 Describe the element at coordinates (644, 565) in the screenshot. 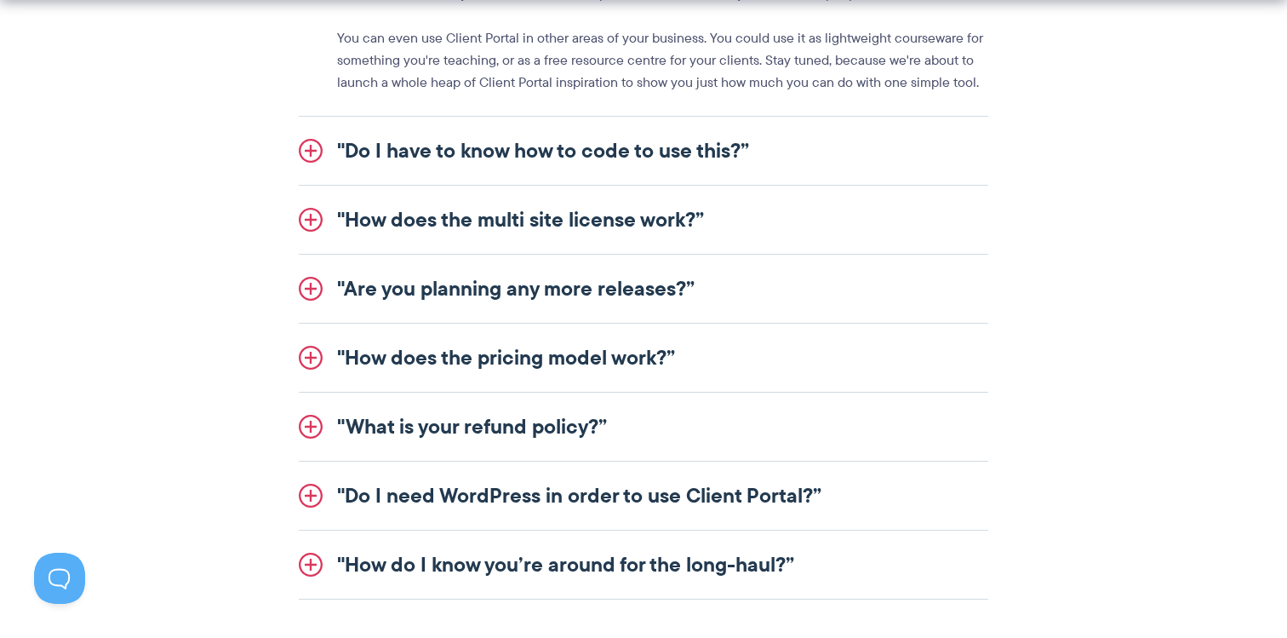

I see `a: "How do I know you’re around for the long-haul?”` at that location.